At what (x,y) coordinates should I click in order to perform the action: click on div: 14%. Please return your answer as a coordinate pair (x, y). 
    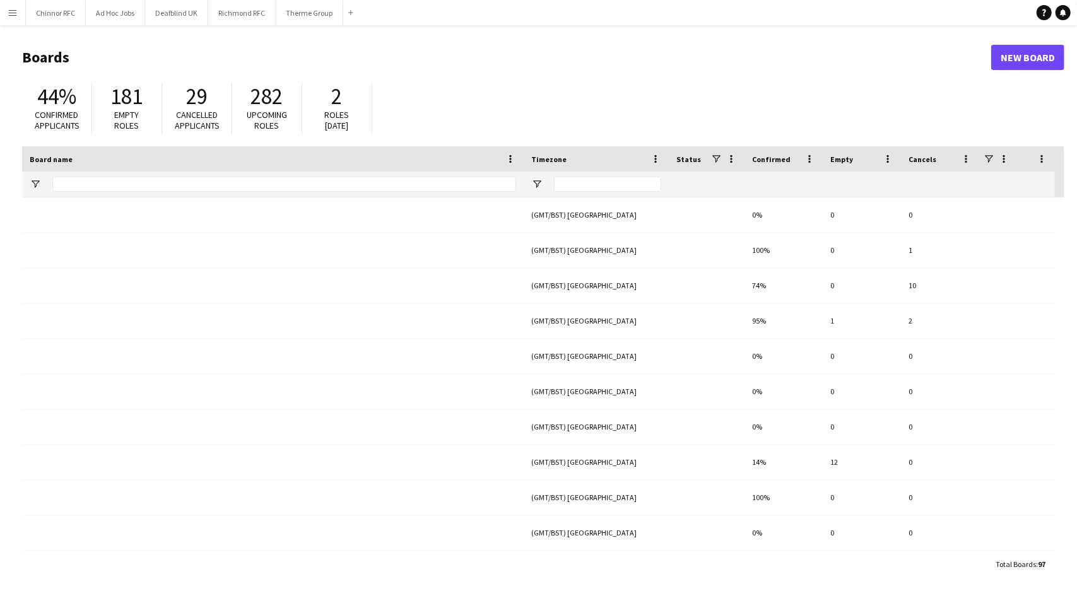
    Looking at the image, I should click on (784, 462).